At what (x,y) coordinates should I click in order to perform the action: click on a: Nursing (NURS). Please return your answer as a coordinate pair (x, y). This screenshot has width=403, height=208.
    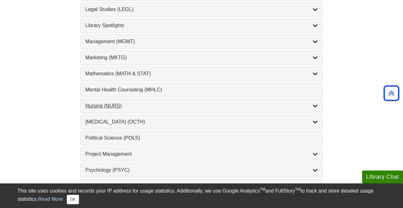
    Looking at the image, I should click on (202, 106).